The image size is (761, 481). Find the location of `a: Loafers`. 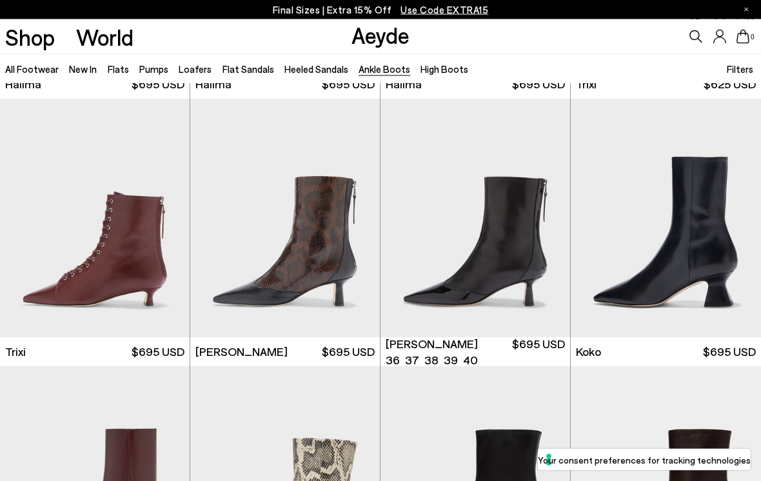

a: Loafers is located at coordinates (195, 69).